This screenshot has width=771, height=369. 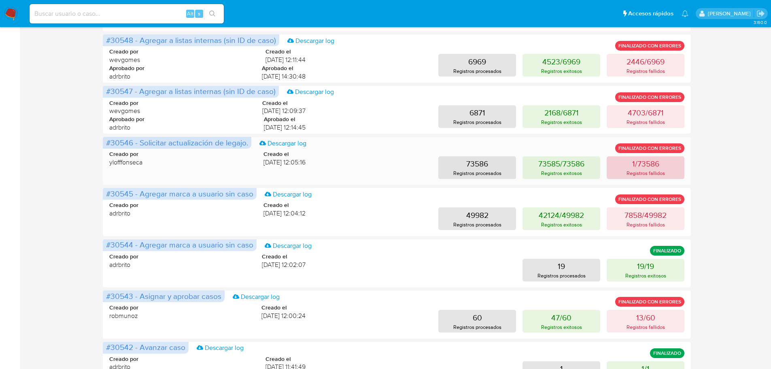 What do you see at coordinates (761, 13) in the screenshot?
I see `a: Salir` at bounding box center [761, 13].